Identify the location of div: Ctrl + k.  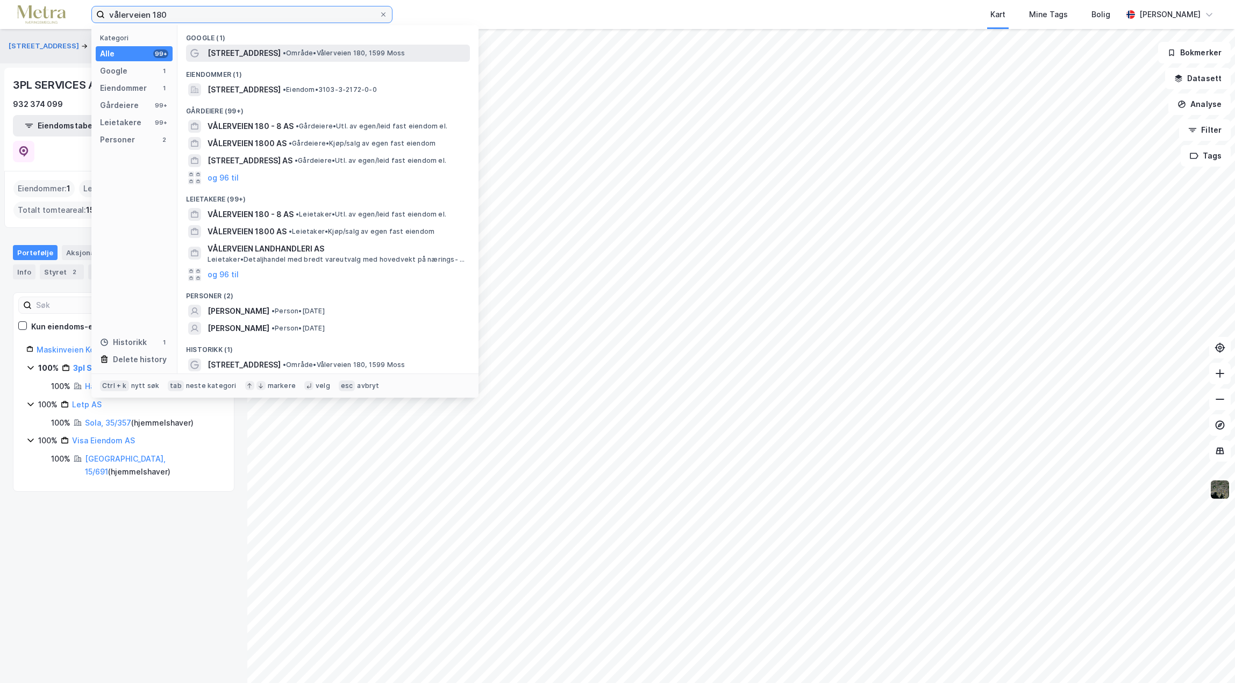
(114, 386).